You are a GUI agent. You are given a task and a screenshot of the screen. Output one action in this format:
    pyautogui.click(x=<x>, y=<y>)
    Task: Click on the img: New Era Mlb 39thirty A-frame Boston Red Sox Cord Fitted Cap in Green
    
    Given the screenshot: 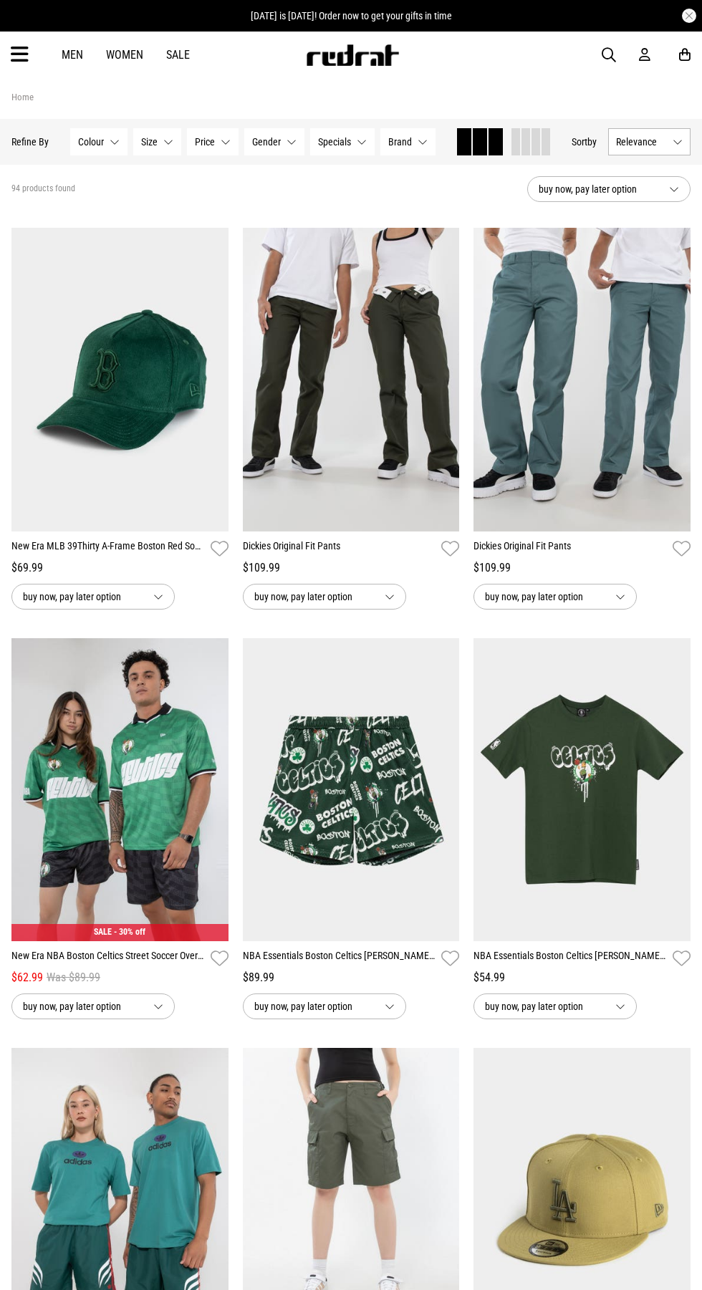 What is the action you would take?
    pyautogui.click(x=120, y=380)
    